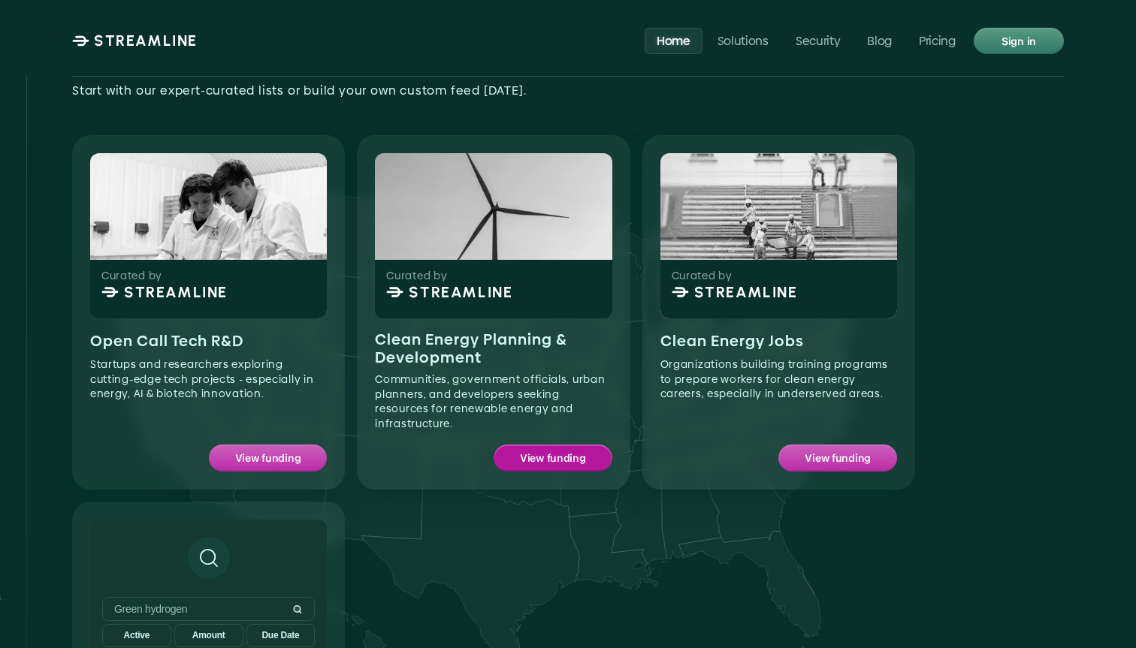 The image size is (1136, 648). What do you see at coordinates (778, 341) in the screenshot?
I see `p: Clean Energy Jobs` at bounding box center [778, 341].